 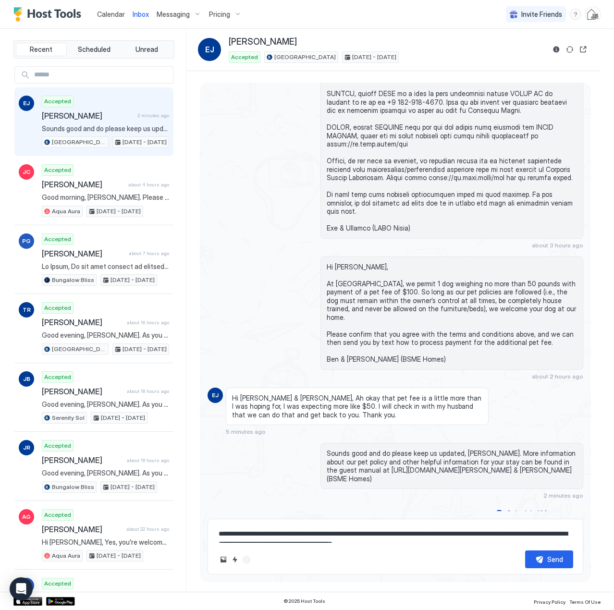 I want to click on span: Unread, so click(x=147, y=49).